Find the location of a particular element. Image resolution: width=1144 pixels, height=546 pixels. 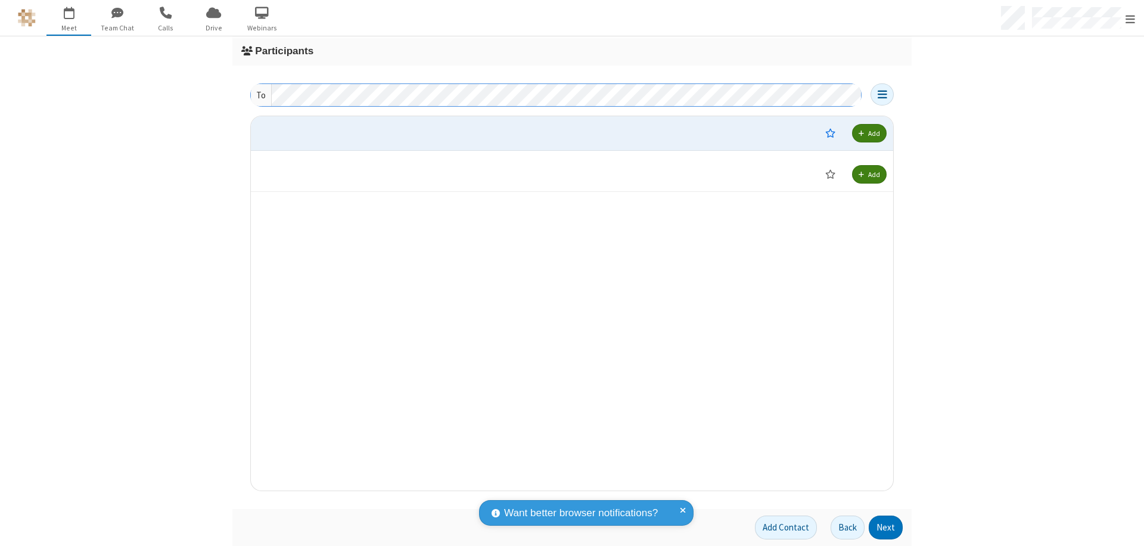

button: Open menu is located at coordinates (882, 94).